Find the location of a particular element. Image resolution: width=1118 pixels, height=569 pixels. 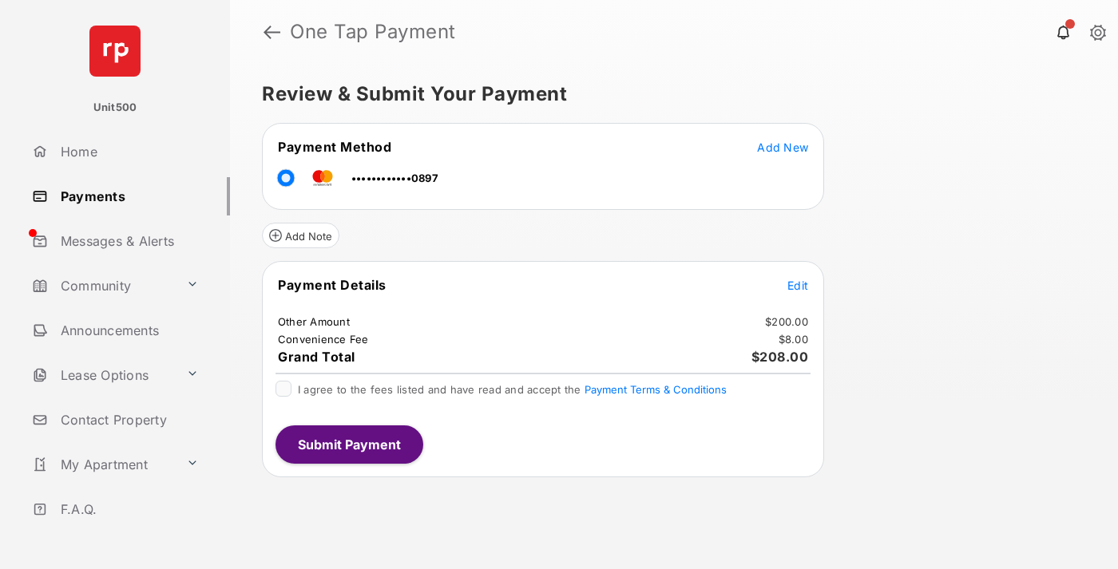

h5: Review & Submit Your Payment is located at coordinates (667, 94).